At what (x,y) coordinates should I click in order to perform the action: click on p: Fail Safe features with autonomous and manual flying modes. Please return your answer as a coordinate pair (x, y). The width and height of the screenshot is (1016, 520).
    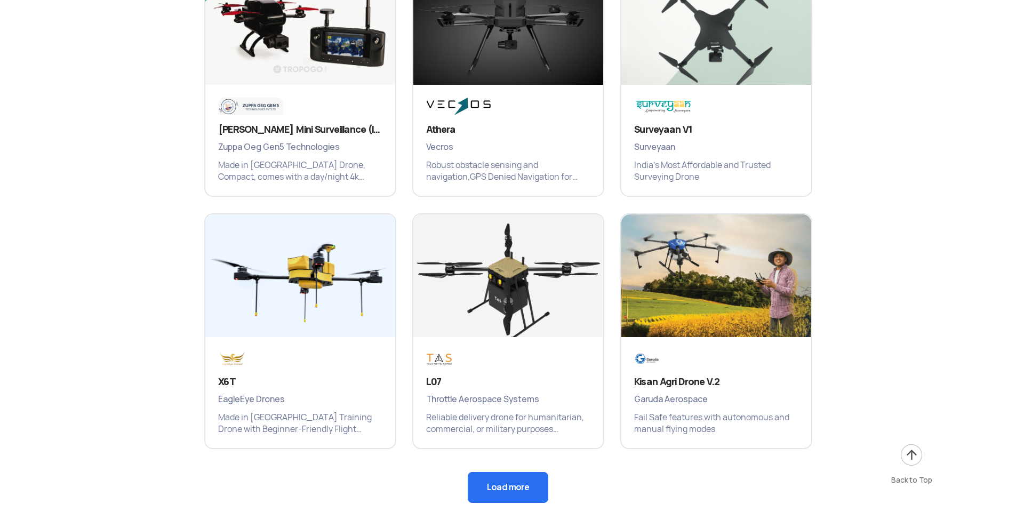
    Looking at the image, I should click on (716, 424).